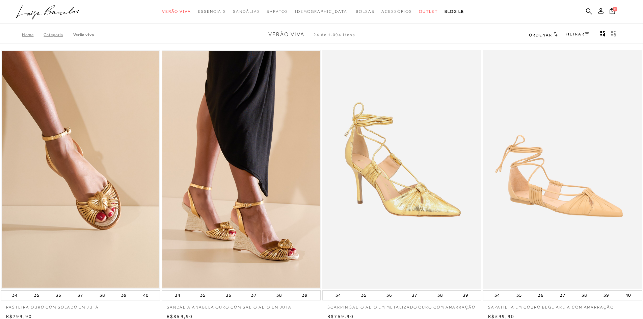 Image resolution: width=643 pixels, height=319 pixels. Describe the element at coordinates (562, 305) in the screenshot. I see `p: SAPATILHA EM COURO BEGE AREIA COM AMARRAÇÃO` at that location.